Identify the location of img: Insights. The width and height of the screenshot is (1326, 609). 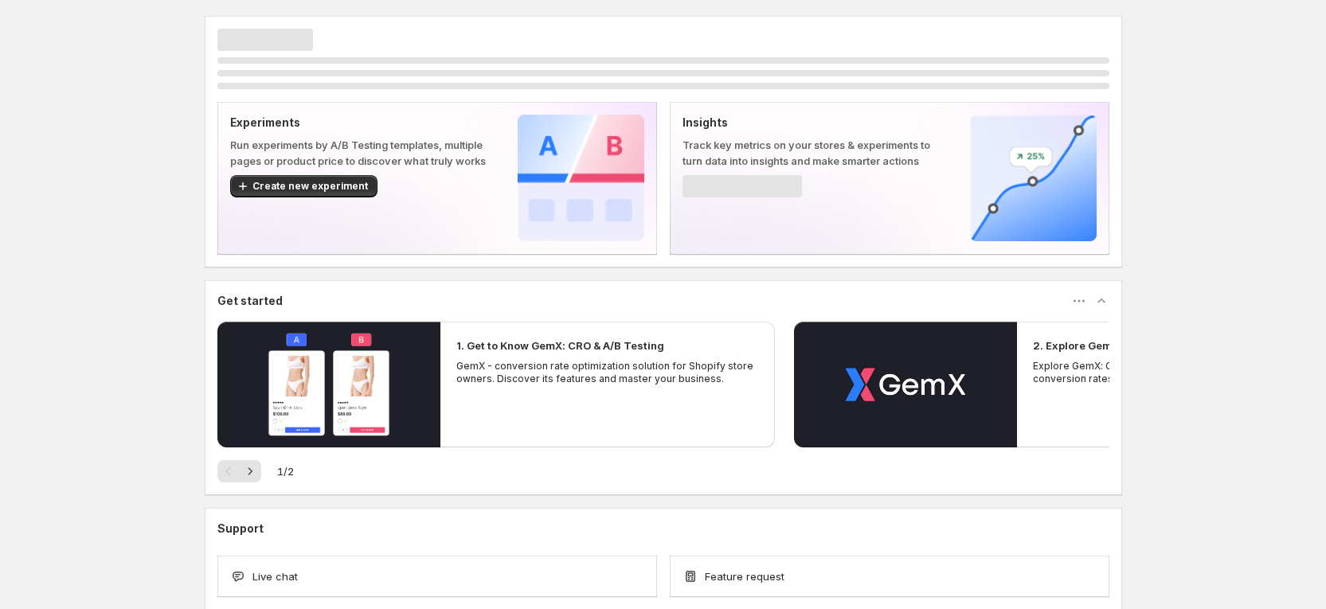
(1033, 178).